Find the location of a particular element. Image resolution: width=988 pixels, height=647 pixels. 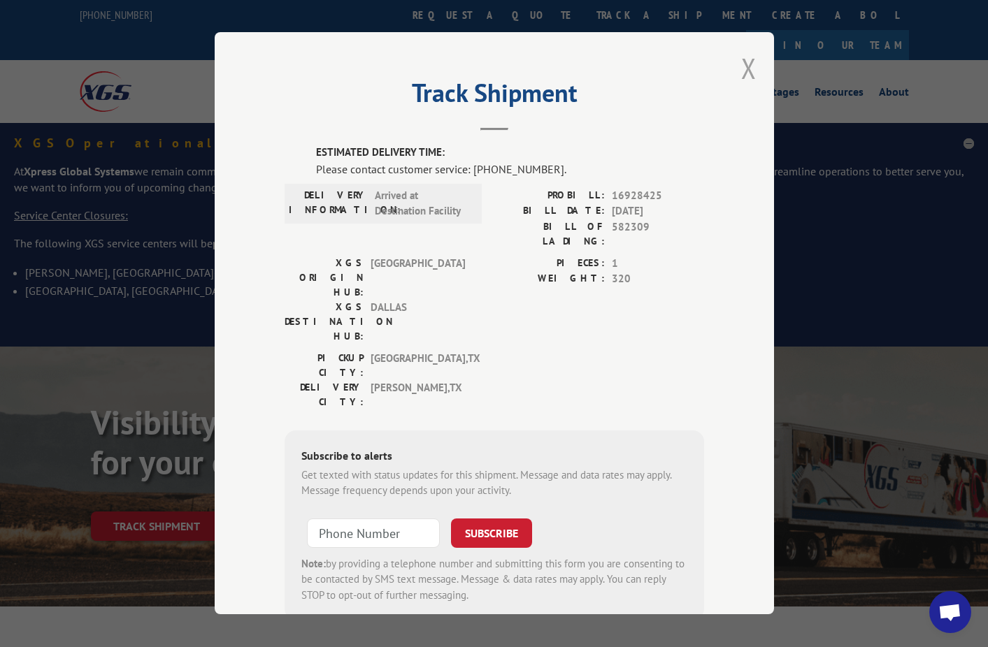

label: DELIVERY CITY: is located at coordinates (324, 395).